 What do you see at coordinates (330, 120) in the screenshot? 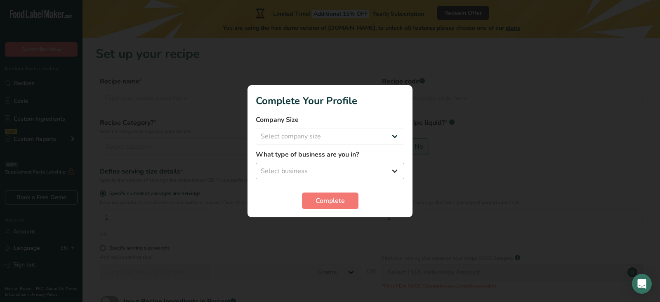
I see `label: Company Size` at bounding box center [330, 120].